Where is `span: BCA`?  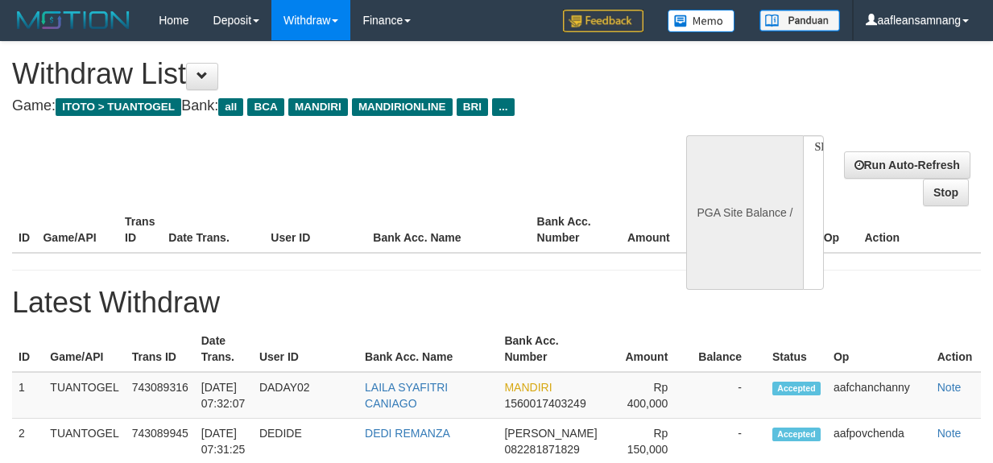 span: BCA is located at coordinates (265, 107).